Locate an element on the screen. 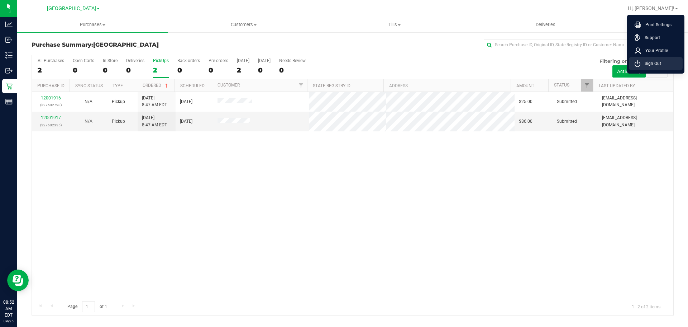  span: Page of 1 is located at coordinates (87, 306).